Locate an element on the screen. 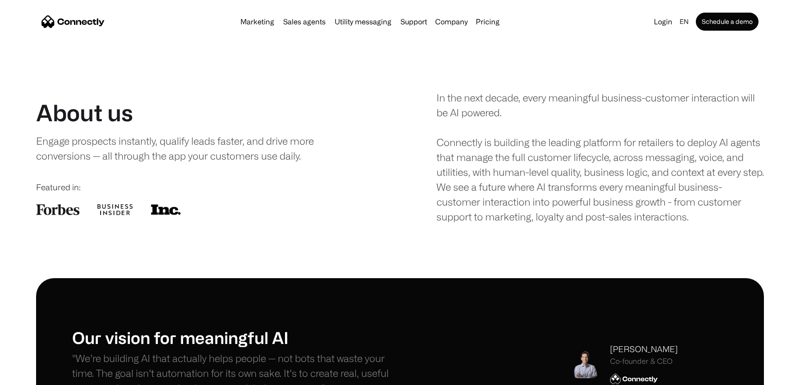 The image size is (800, 385). h1: Our vision for meaningful AI is located at coordinates (236, 337).